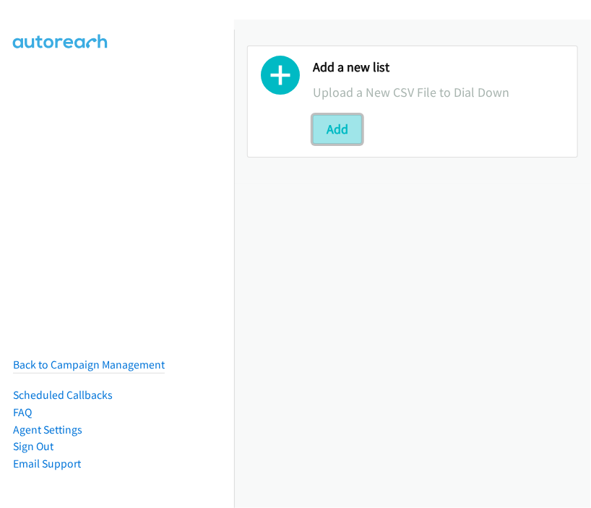  I want to click on a: Back to Campaign Management, so click(89, 364).